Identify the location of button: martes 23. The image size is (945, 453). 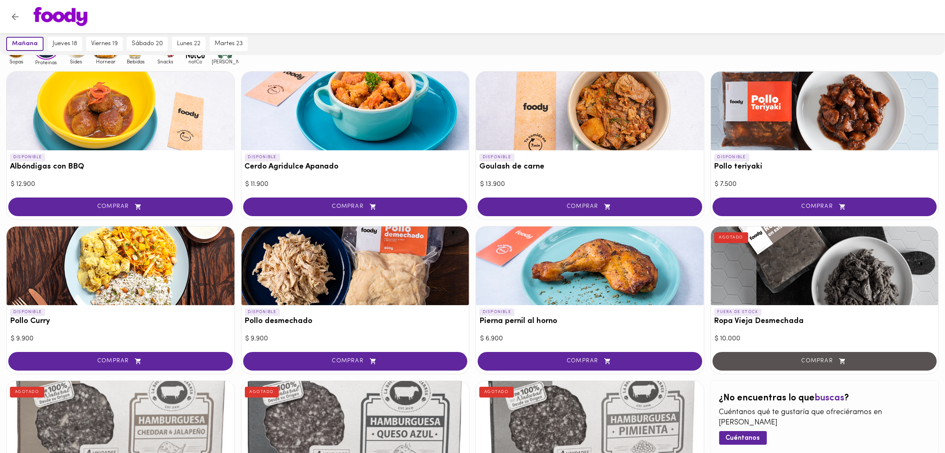
(229, 44).